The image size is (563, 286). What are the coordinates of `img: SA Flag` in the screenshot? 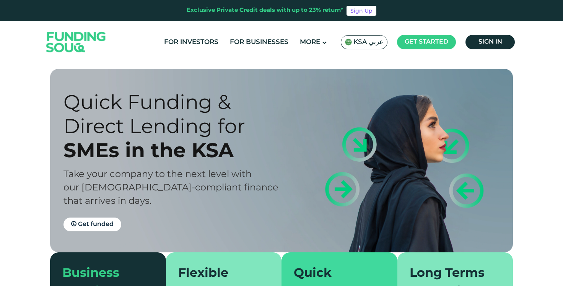 It's located at (348, 42).